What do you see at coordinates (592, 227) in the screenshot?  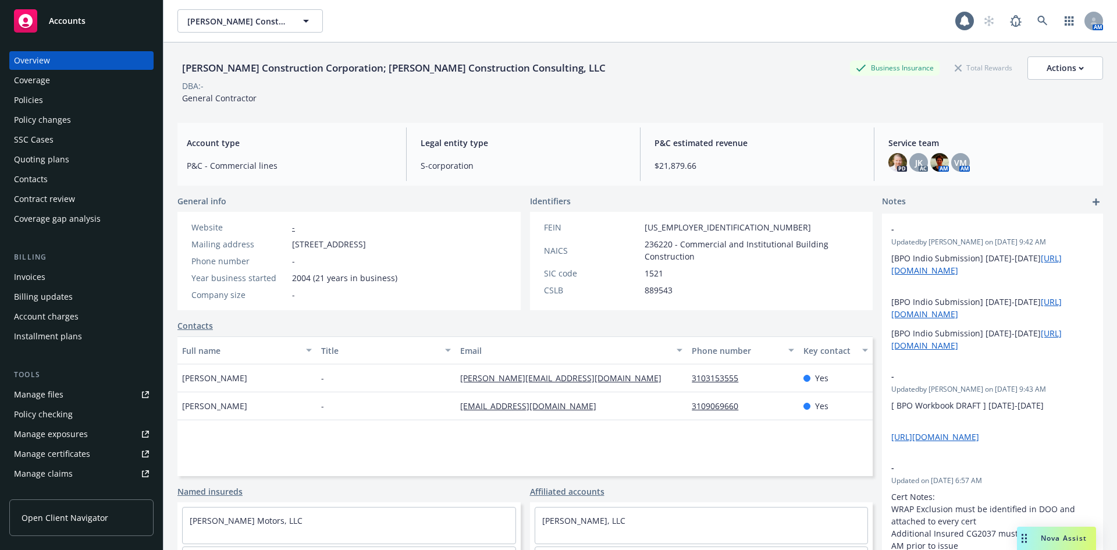 I see `div: FEIN` at bounding box center [592, 227].